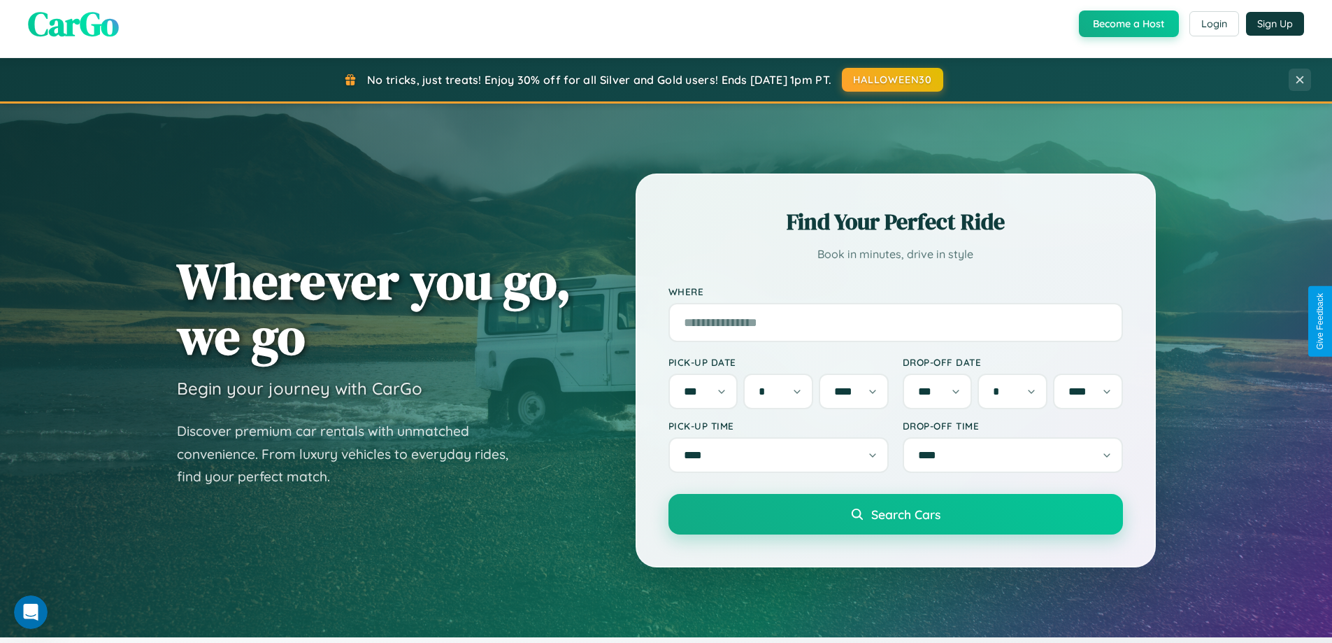 Image resolution: width=1332 pixels, height=643 pixels. I want to click on button: Login, so click(1214, 24).